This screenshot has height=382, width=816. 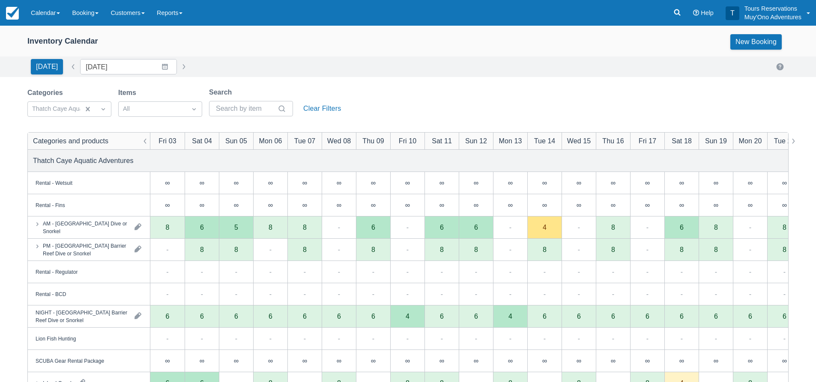 What do you see at coordinates (476, 141) in the screenshot?
I see `div: Sun 12` at bounding box center [476, 141].